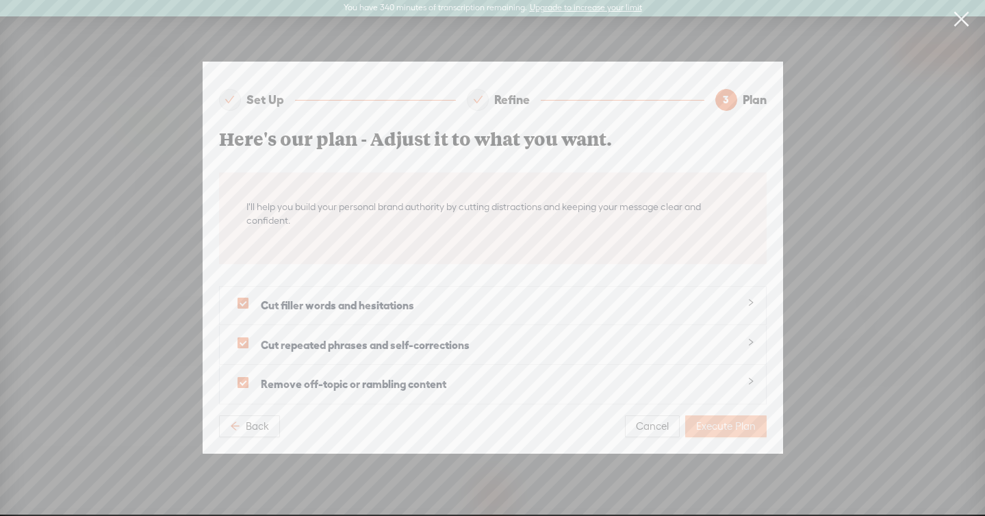  I want to click on span: arrow-left, so click(235, 426).